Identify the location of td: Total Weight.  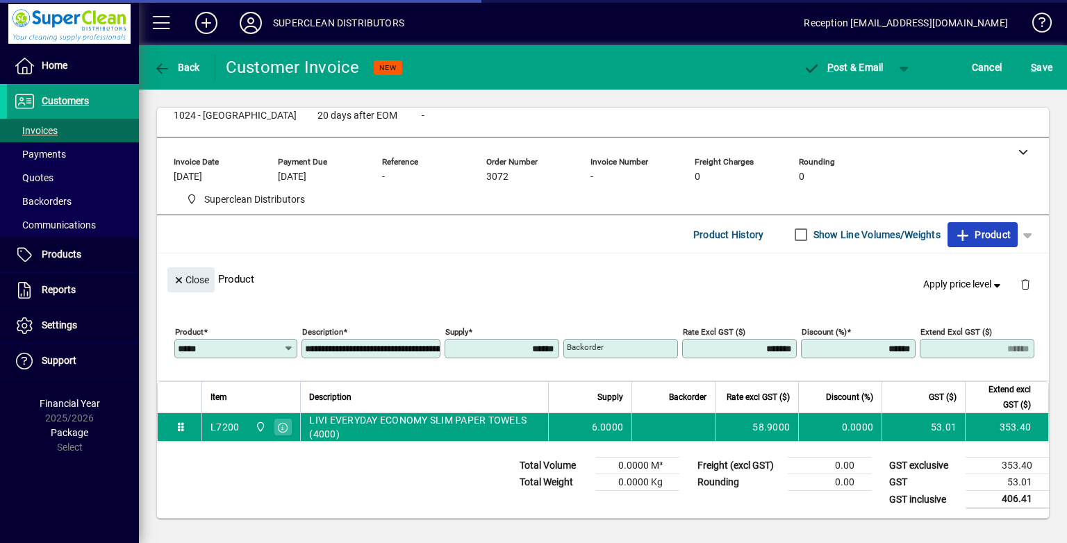
(554, 483).